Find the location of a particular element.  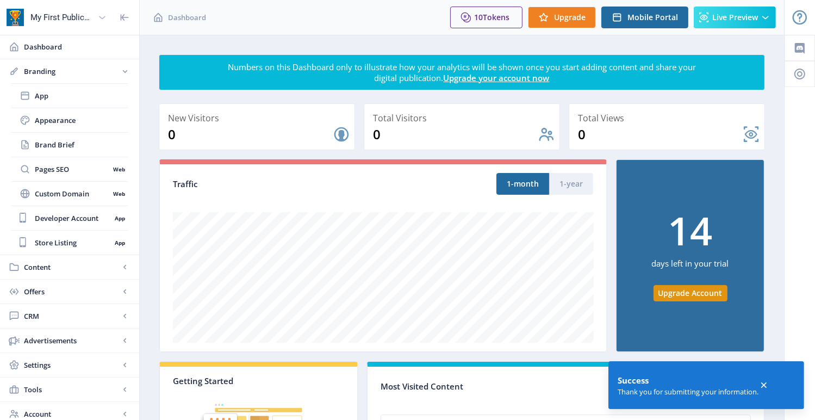

a: Upgrade your account now is located at coordinates (496, 78).